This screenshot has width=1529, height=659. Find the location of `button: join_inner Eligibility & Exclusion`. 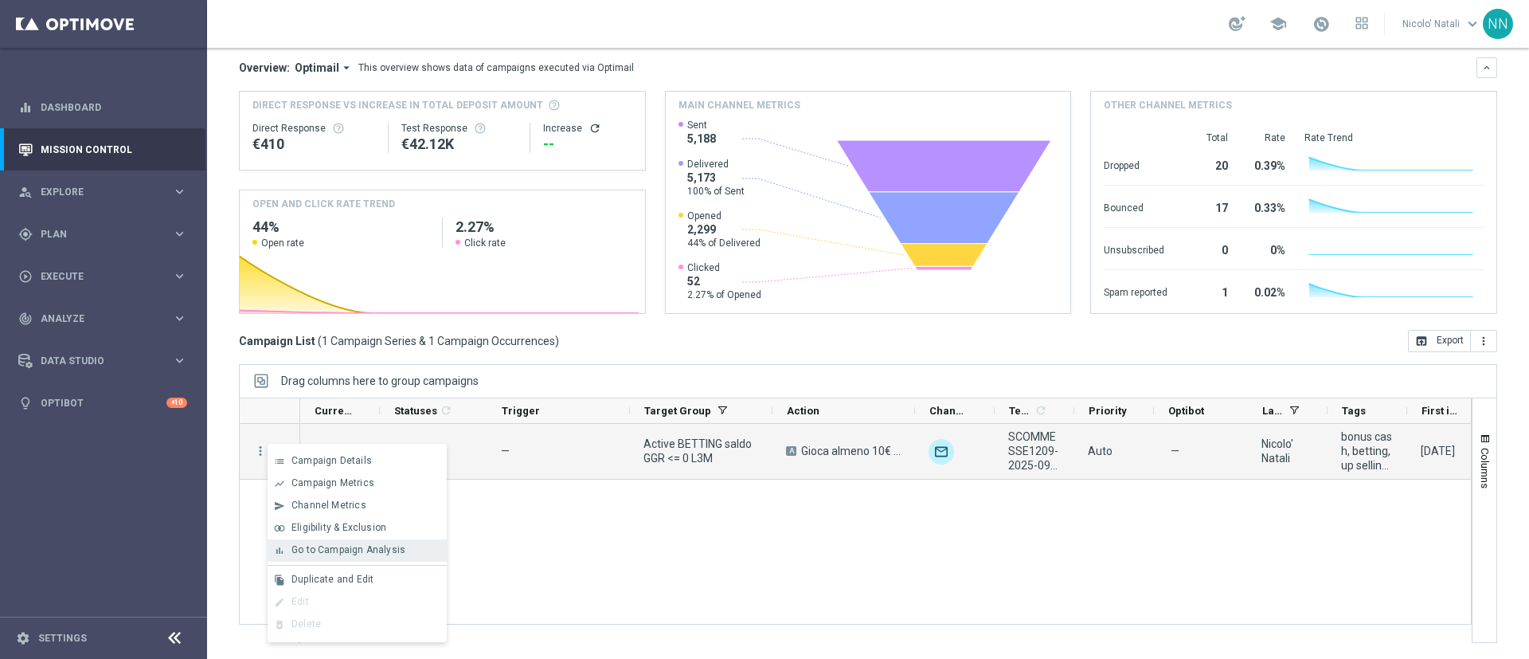

button: join_inner Eligibility & Exclusion is located at coordinates (357, 528).